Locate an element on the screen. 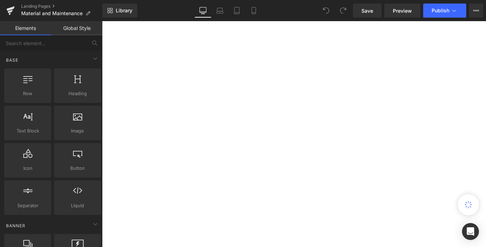  span: Liquid is located at coordinates (77, 206).